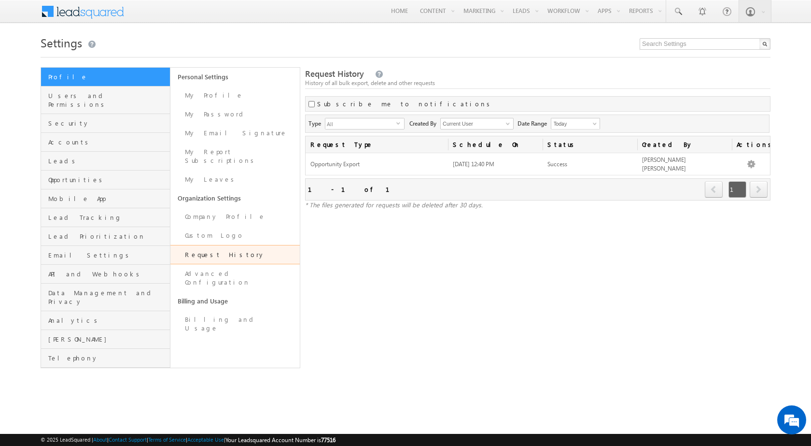 The image size is (811, 446). I want to click on span: Data Management and Privacy, so click(108, 297).